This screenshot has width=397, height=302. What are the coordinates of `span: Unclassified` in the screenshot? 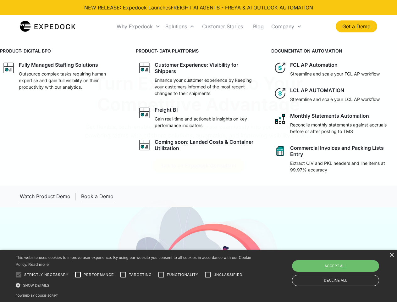 It's located at (228, 274).